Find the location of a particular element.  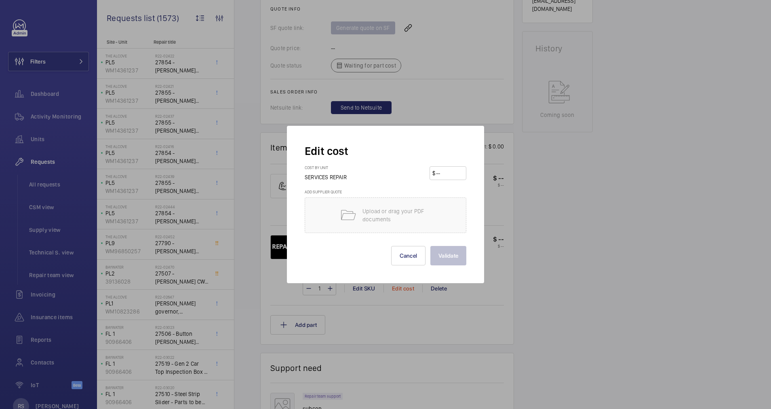

p: Upload or drag your PDF documents is located at coordinates (397, 215).